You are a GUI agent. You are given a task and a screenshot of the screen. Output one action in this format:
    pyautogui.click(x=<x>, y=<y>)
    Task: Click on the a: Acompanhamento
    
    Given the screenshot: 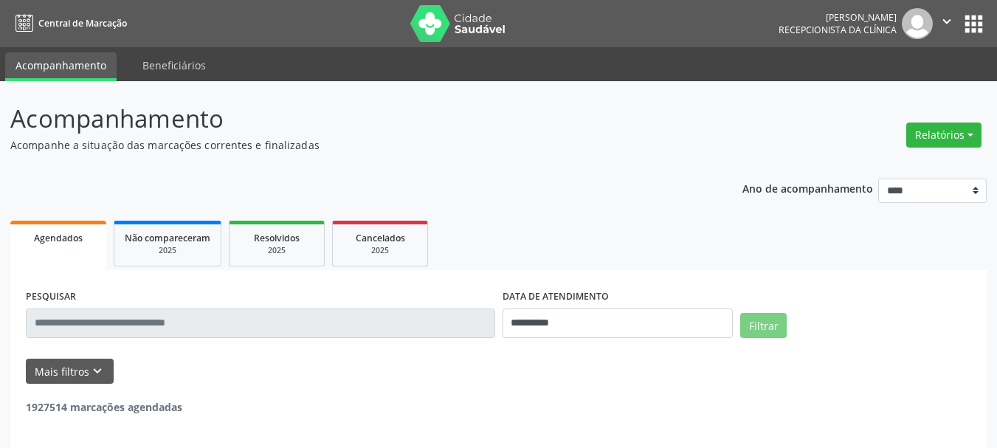 What is the action you would take?
    pyautogui.click(x=61, y=66)
    